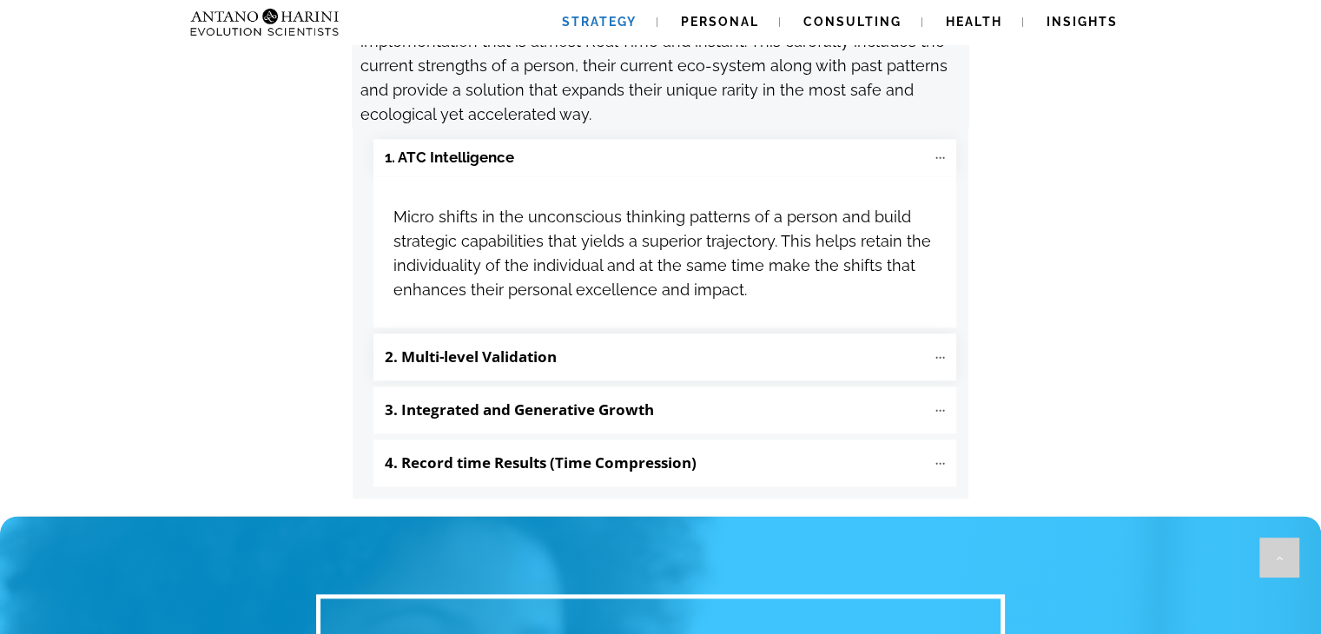  Describe the element at coordinates (471, 356) in the screenshot. I see `b: 2. Multi-level Validation` at that location.